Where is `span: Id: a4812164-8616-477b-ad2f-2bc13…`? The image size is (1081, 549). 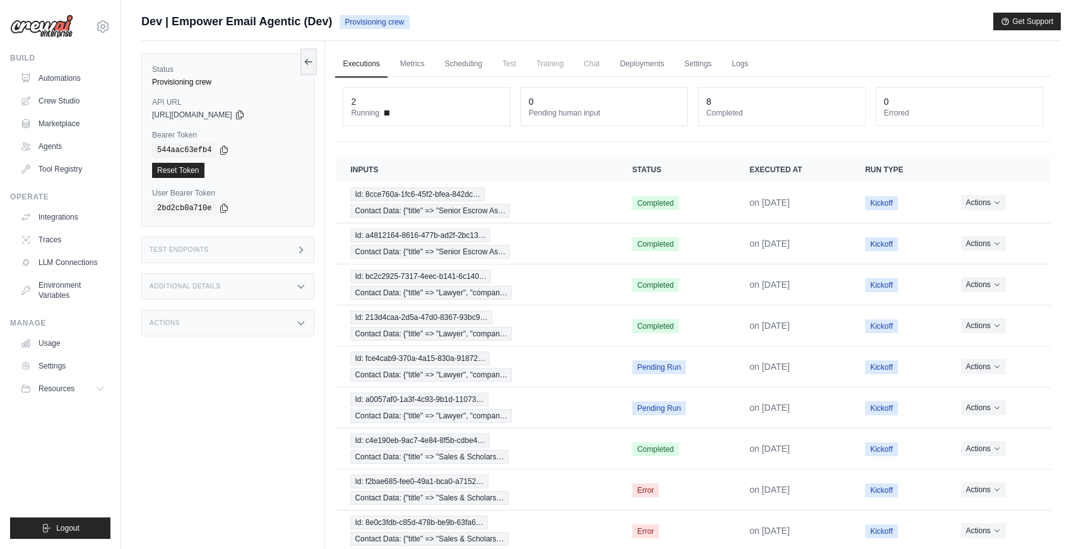
span: Id: a4812164-8616-477b-ad2f-2bc13… is located at coordinates (420, 235).